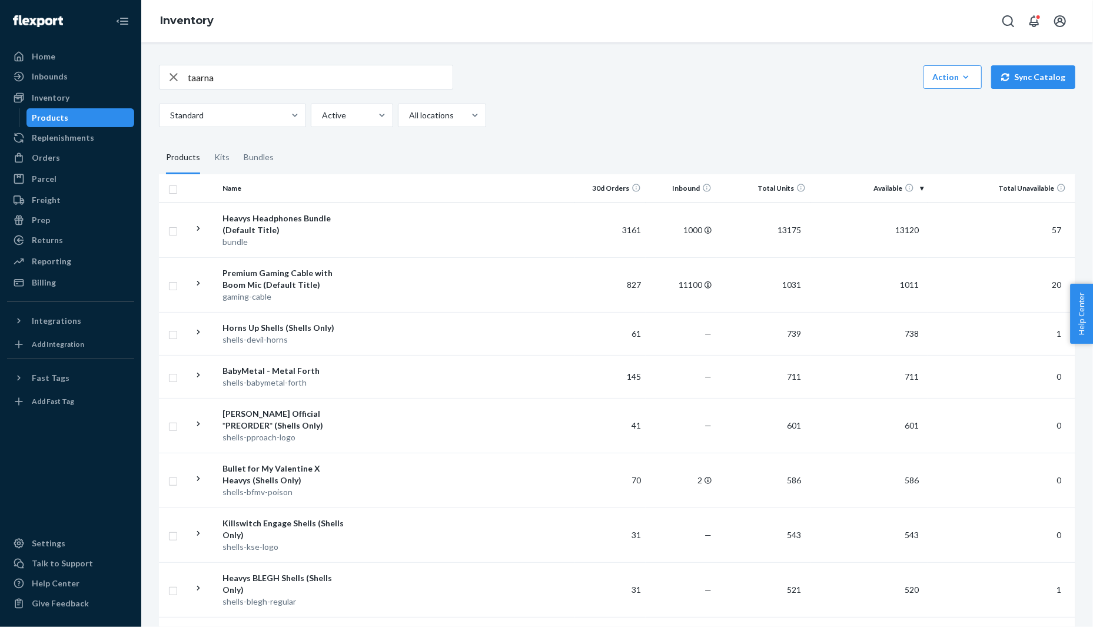  I want to click on div: Kits, so click(222, 158).